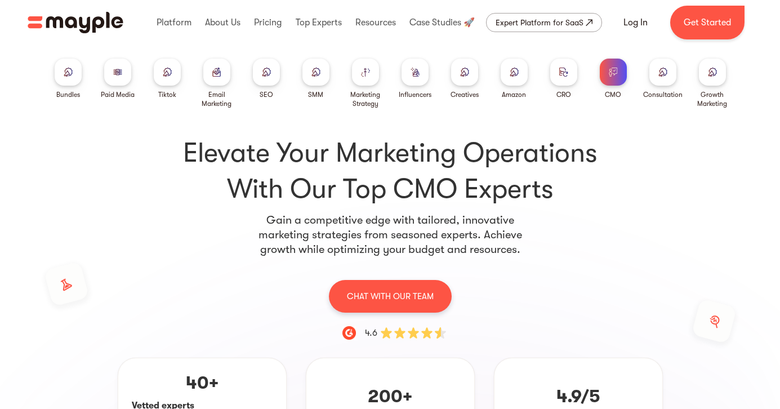 The width and height of the screenshot is (780, 409). Describe the element at coordinates (390, 235) in the screenshot. I see `p: Gain a competitive edge with tailored, innovative marketing strategies from seasoned experts. Ach...` at that location.